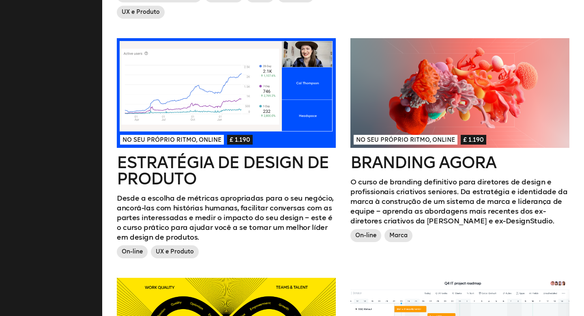  What do you see at coordinates (223, 170) in the screenshot?
I see `font: Estratégia de Design de Produto` at bounding box center [223, 170].